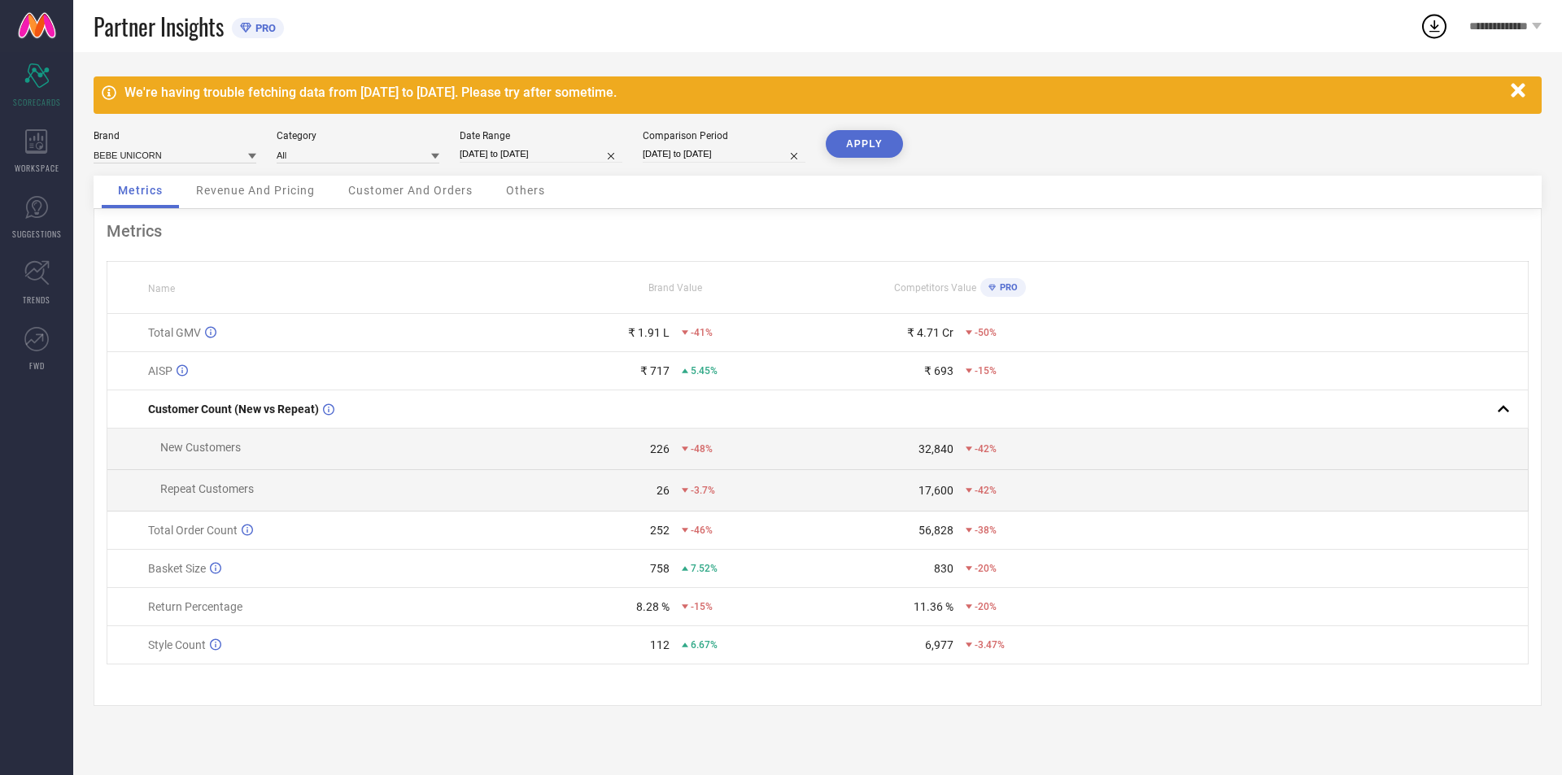 This screenshot has height=775, width=1562. Describe the element at coordinates (675, 288) in the screenshot. I see `span: Brand Value` at that location.